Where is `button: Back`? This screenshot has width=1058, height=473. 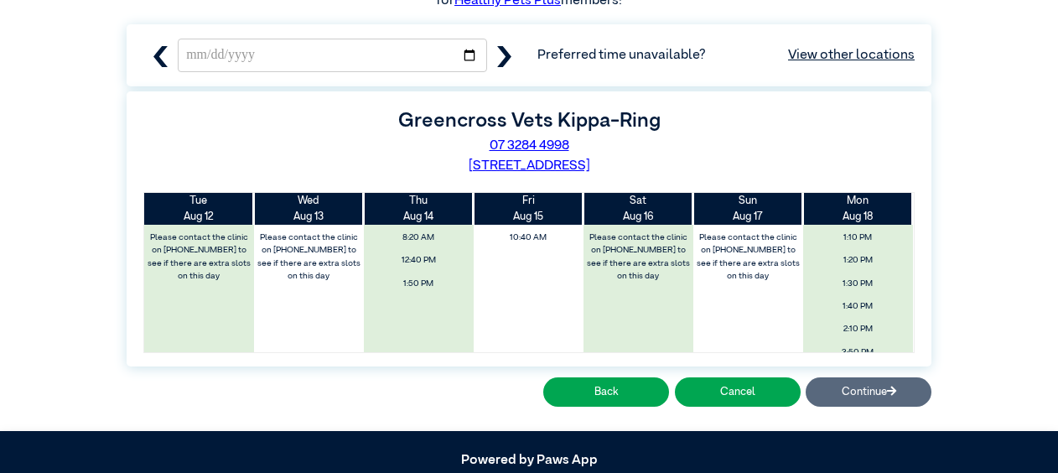 button: Back is located at coordinates (606, 392).